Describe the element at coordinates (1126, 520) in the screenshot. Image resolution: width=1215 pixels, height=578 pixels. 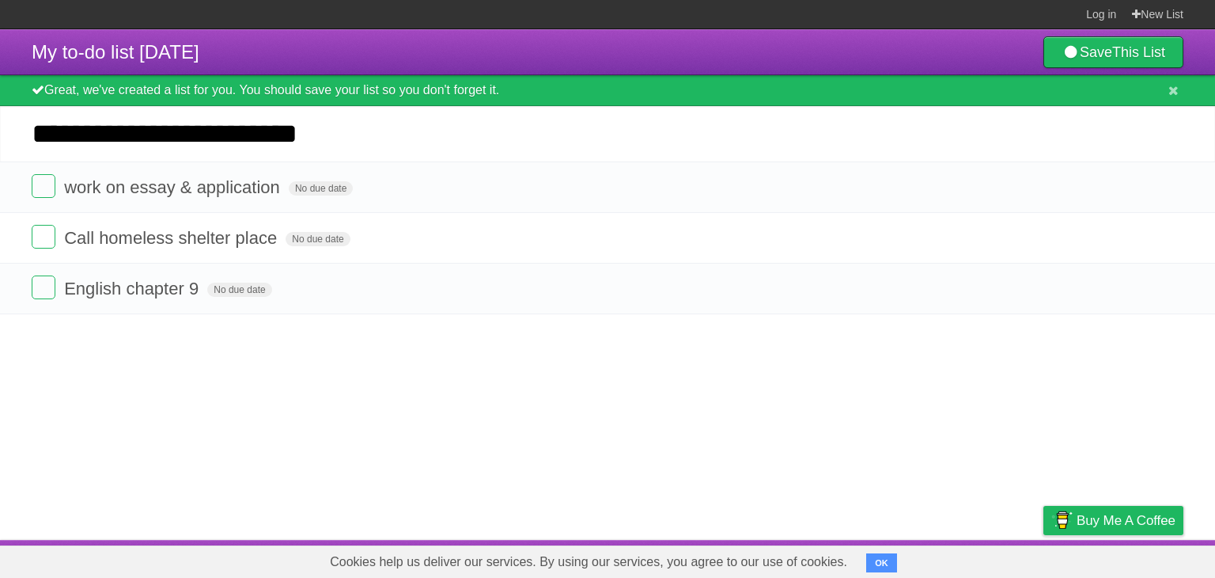
I see `span: Buy me a coffee` at that location.